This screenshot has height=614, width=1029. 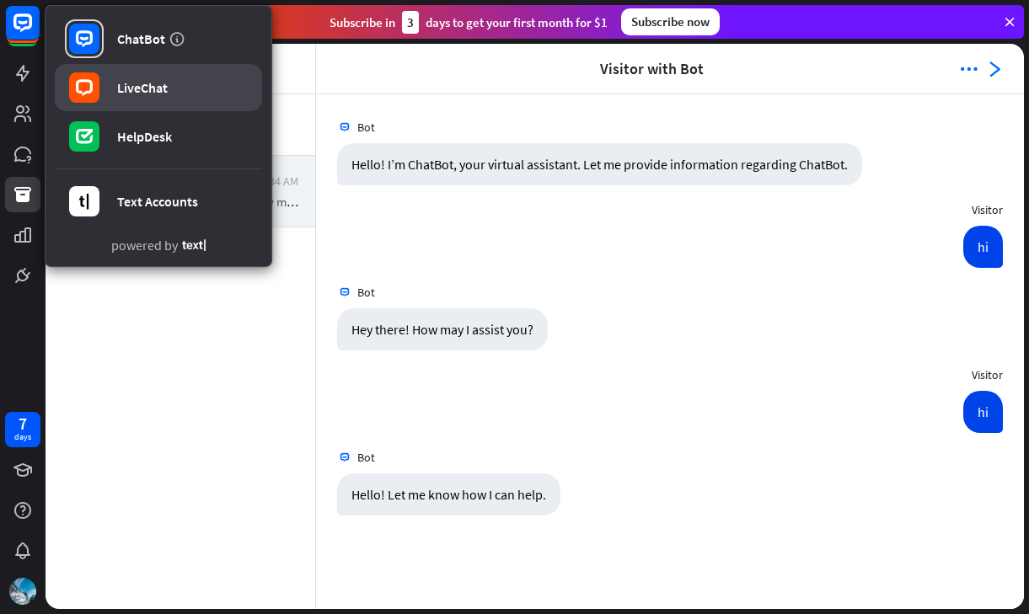 I want to click on div: Hello! I’m ChatBot, your virtual assistant. Let me provide information regarding ChatBot., so click(x=599, y=164).